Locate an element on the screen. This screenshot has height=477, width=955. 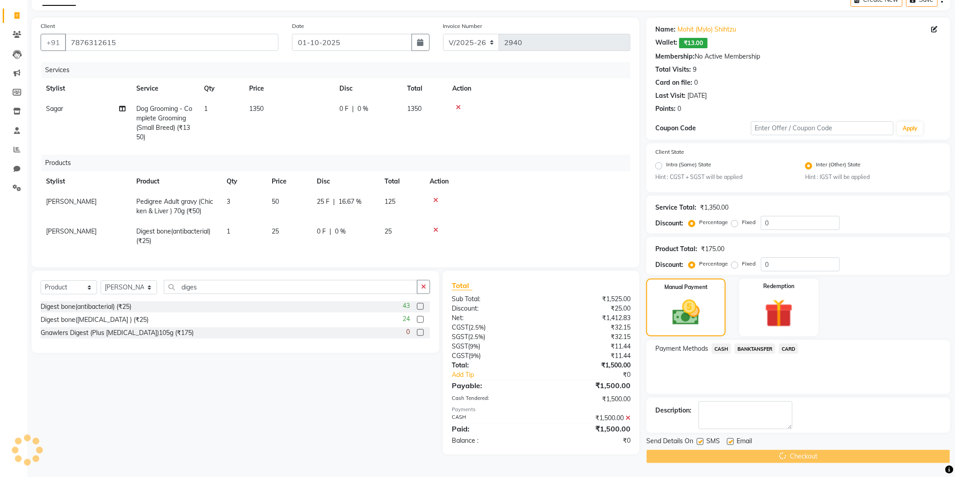
div: 9 is located at coordinates (694, 69).